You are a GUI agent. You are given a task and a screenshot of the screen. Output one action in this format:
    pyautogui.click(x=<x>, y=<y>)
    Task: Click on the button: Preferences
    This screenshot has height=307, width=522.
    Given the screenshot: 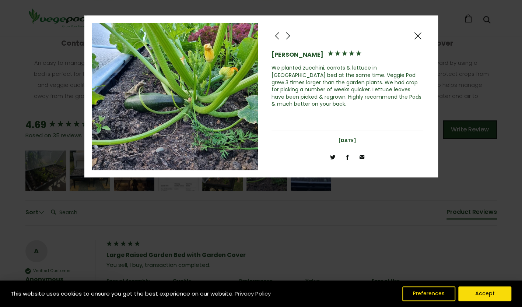 What is the action you would take?
    pyautogui.click(x=429, y=294)
    